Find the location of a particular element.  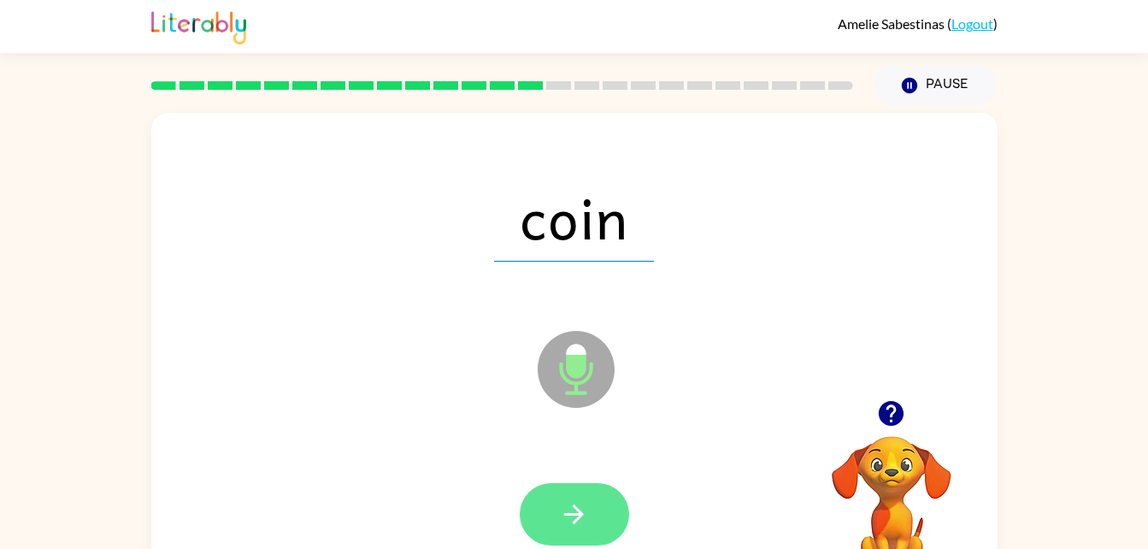

a: Logout is located at coordinates (972, 23).